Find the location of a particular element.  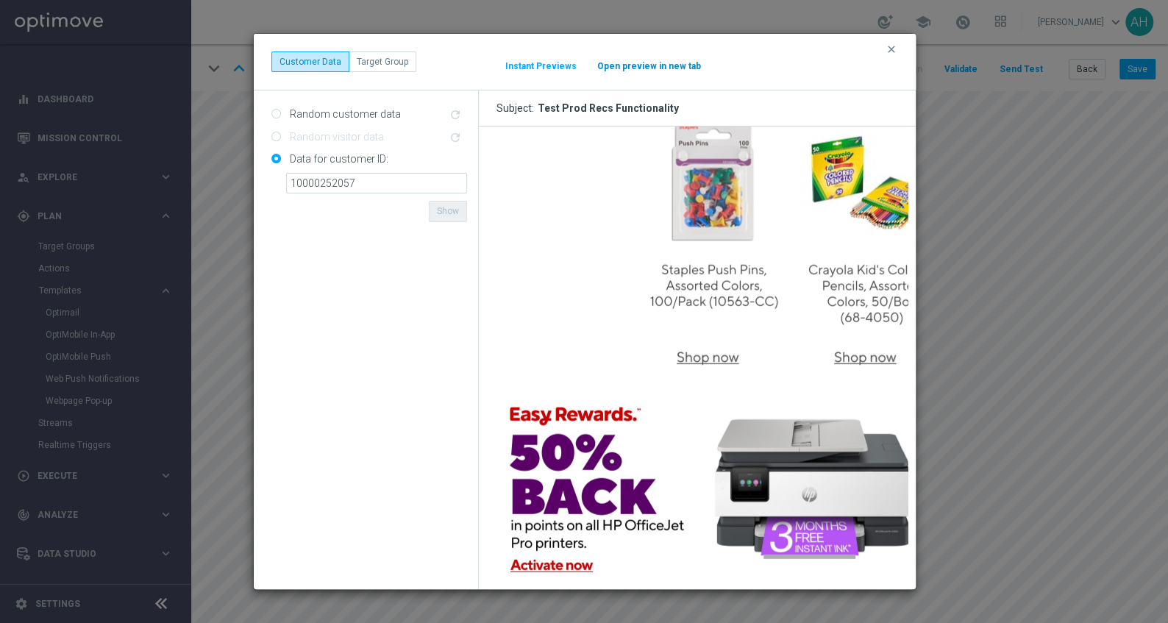

button: Open preview in new tab is located at coordinates (648, 66).